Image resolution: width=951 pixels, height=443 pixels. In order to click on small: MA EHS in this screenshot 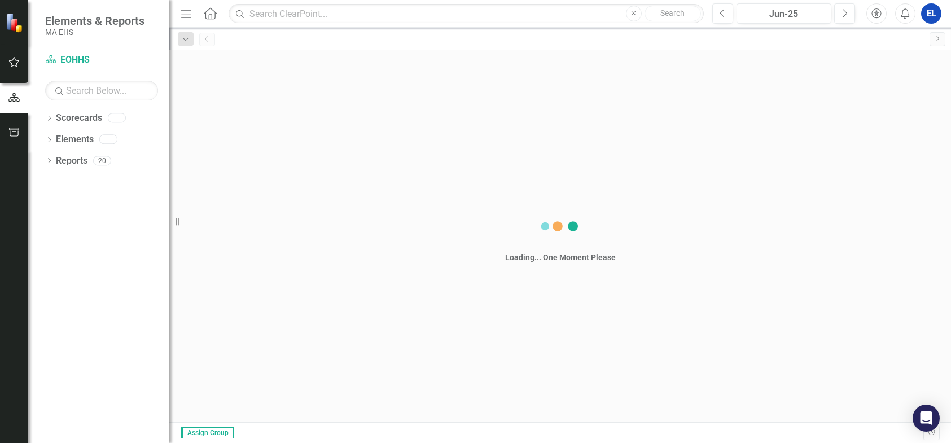, I will do `click(95, 32)`.